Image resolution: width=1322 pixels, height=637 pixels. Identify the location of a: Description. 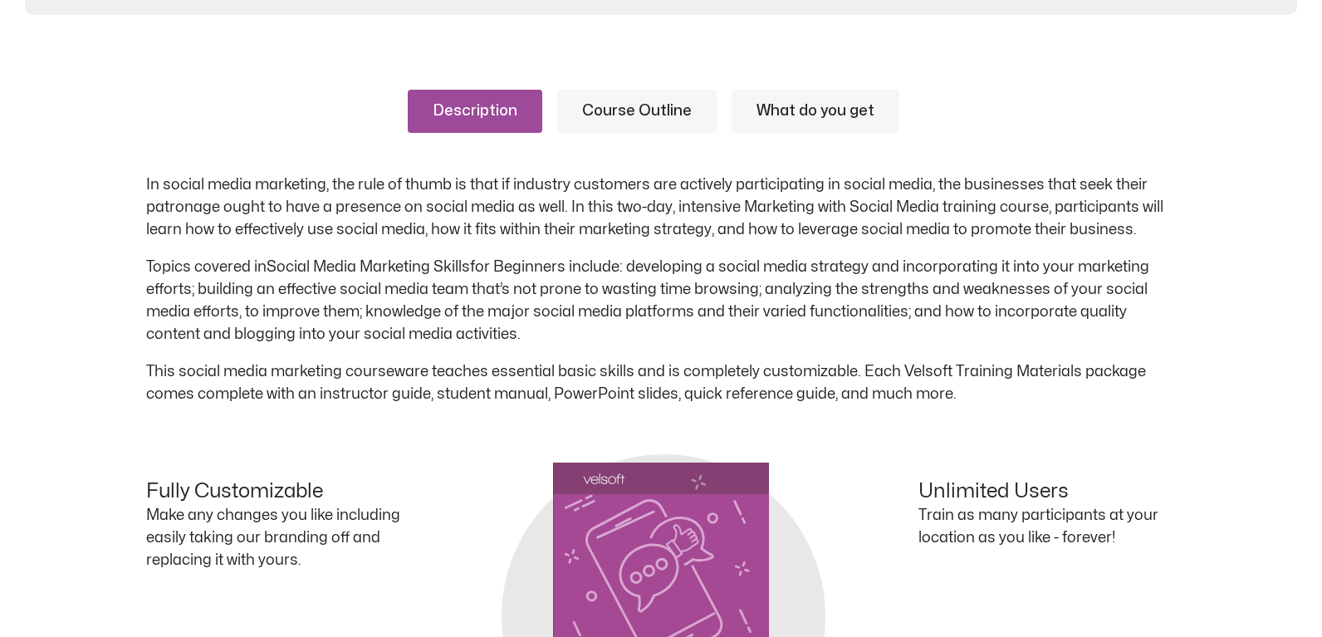
(475, 111).